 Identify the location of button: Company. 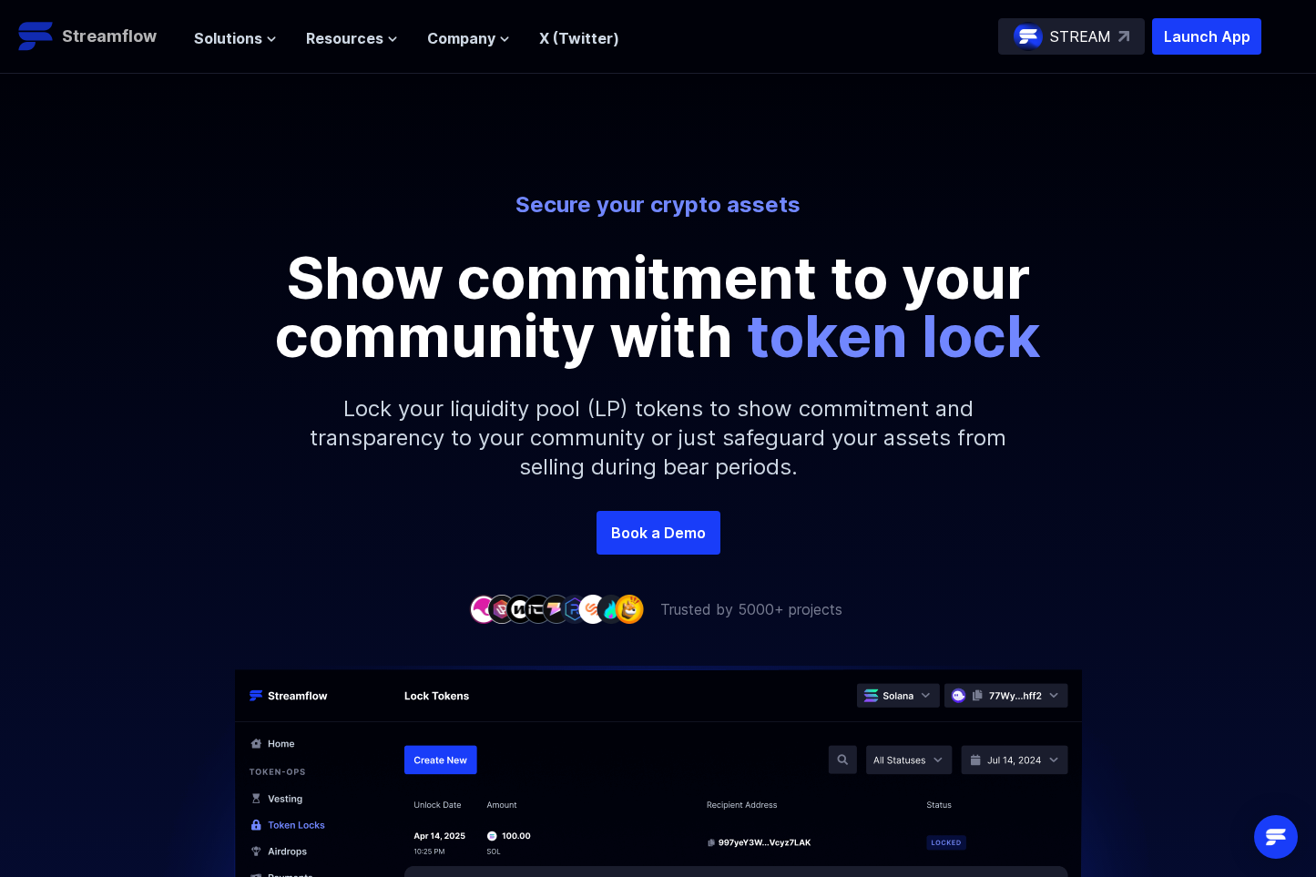
(468, 38).